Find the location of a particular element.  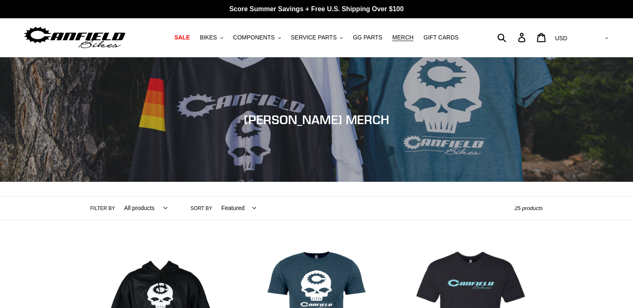

button: COMPONENTS is located at coordinates (257, 37).